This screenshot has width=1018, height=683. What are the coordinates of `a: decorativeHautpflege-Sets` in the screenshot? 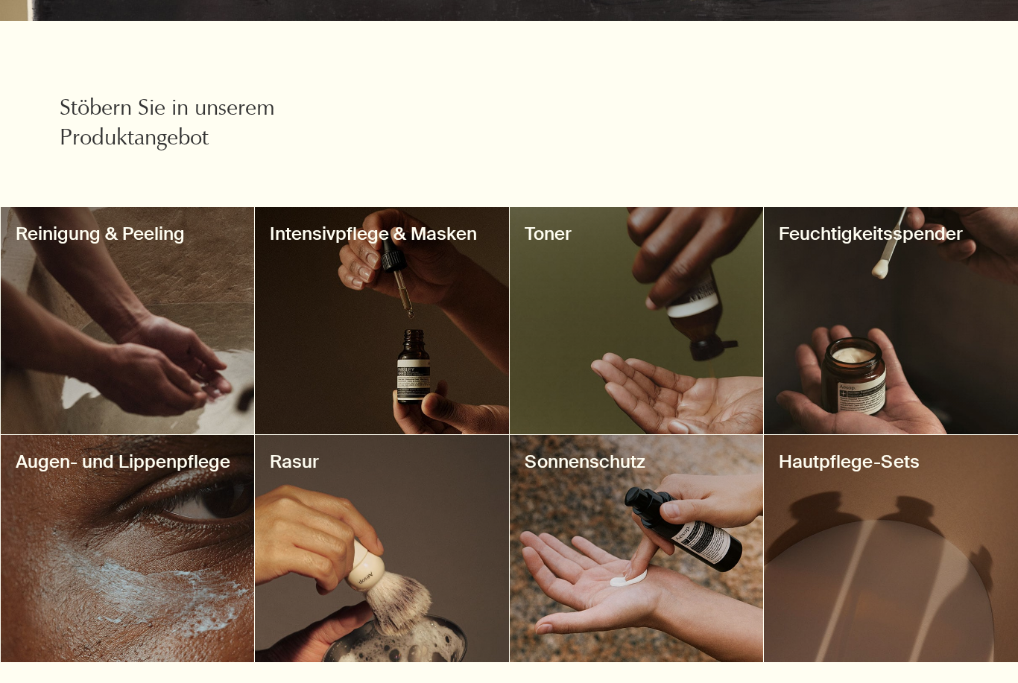 It's located at (890, 548).